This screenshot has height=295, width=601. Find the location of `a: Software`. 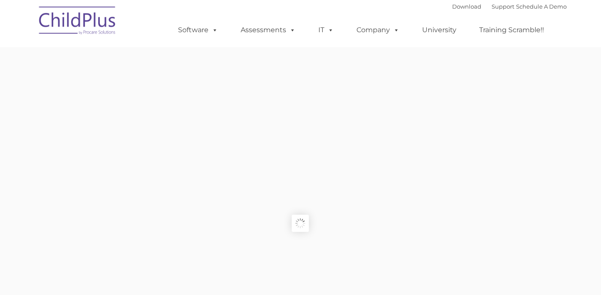

a: Software is located at coordinates (198, 30).